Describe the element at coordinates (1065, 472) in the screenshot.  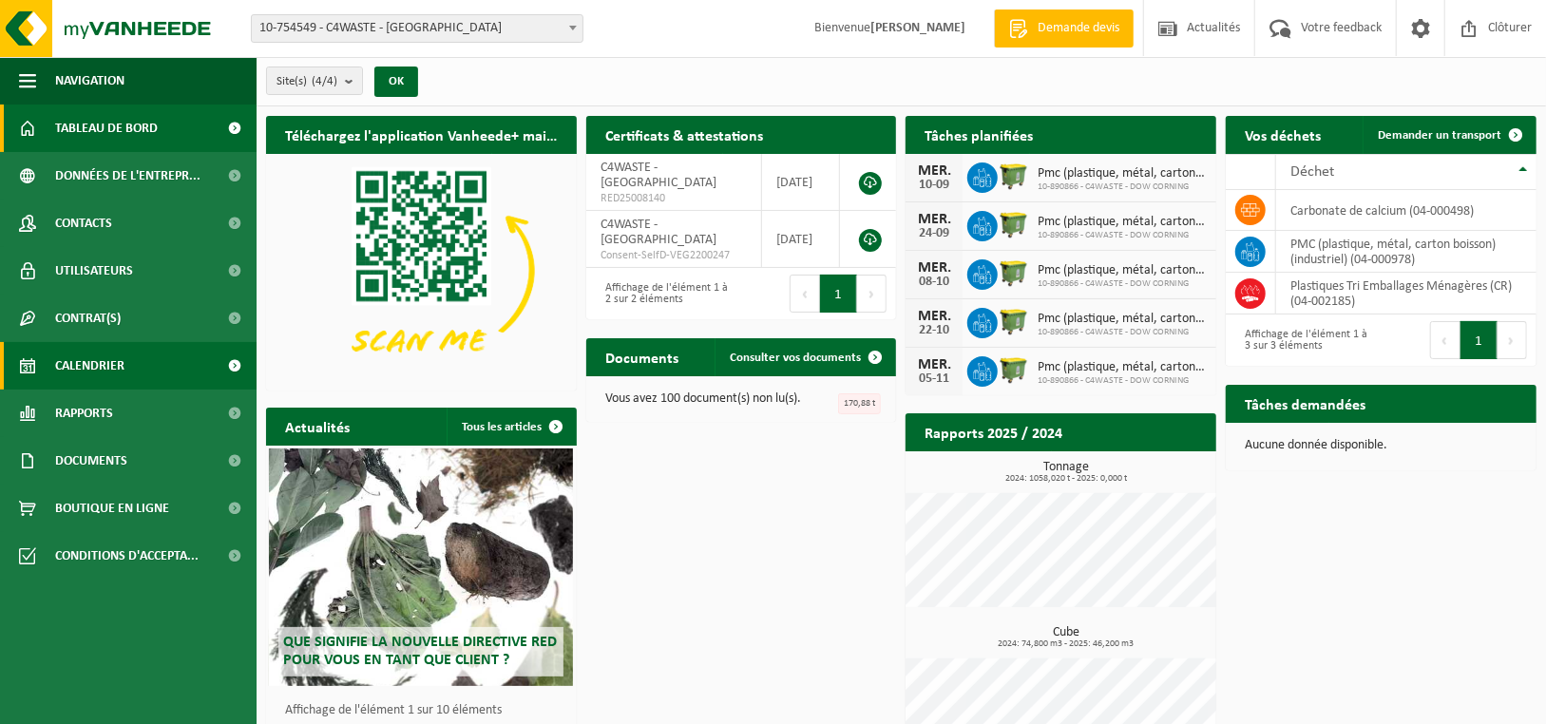
I see `h3: Tonnage` at that location.